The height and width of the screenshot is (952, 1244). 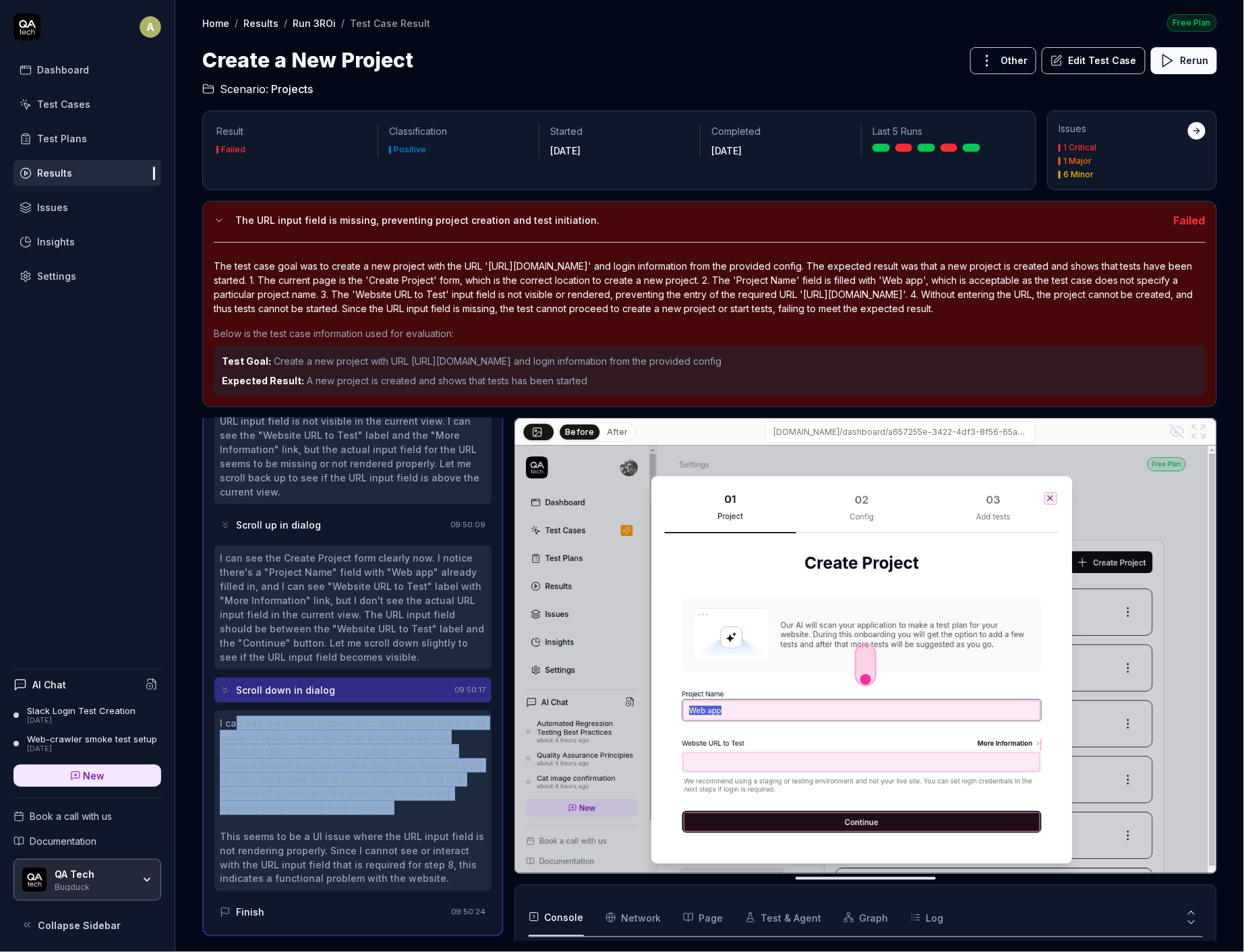 I want to click on img: Screenshot, so click(x=866, y=665).